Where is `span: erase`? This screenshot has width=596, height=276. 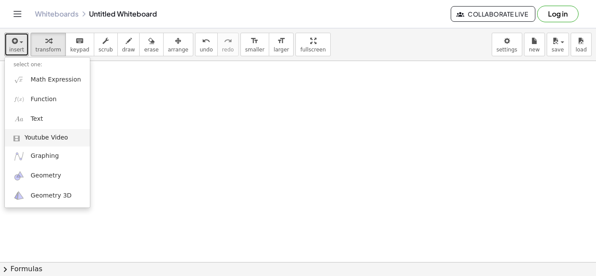 span: erase is located at coordinates (151, 50).